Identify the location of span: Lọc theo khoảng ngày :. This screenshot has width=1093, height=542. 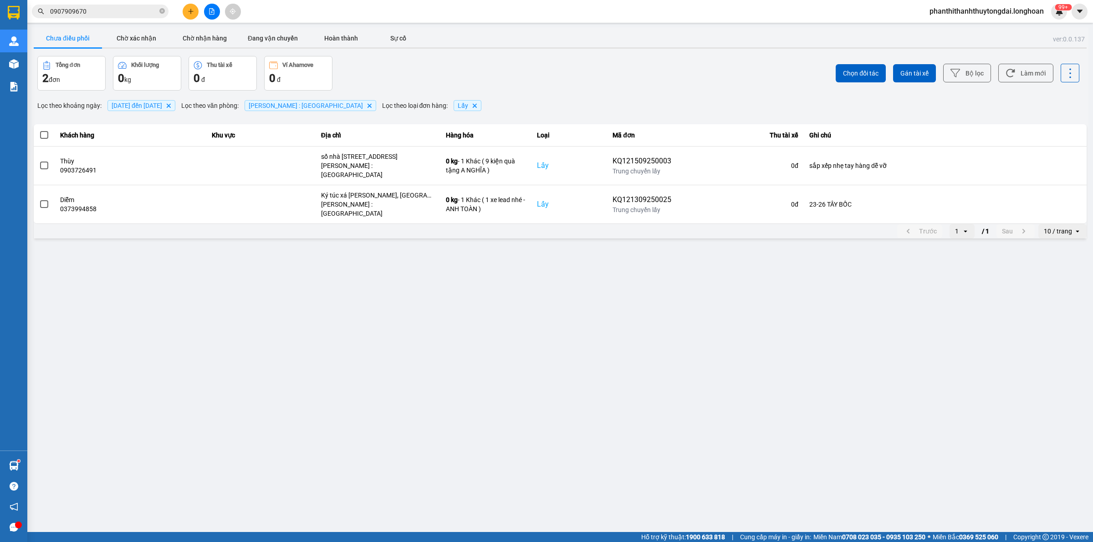
(69, 106).